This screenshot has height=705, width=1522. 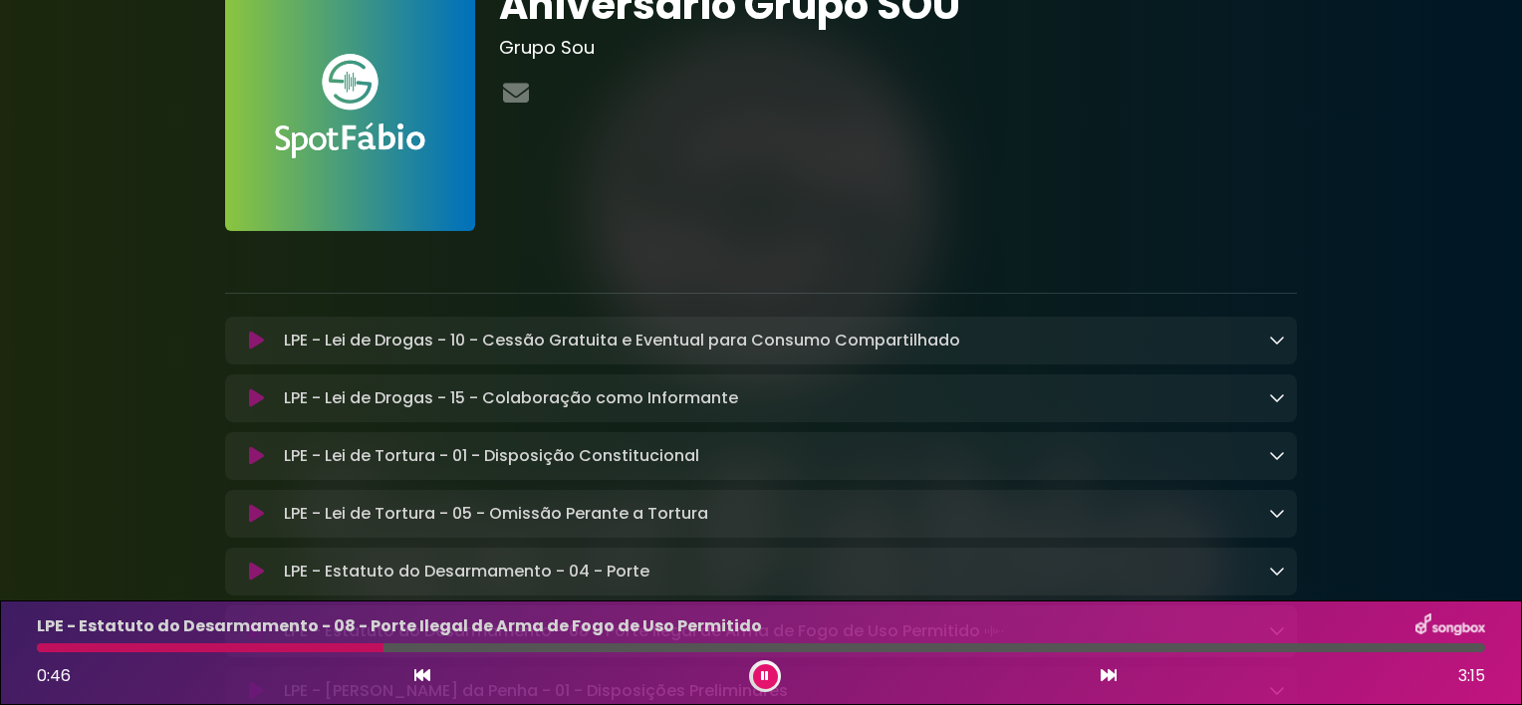 I want to click on img: songbox-logo-white.png, so click(x=1450, y=626).